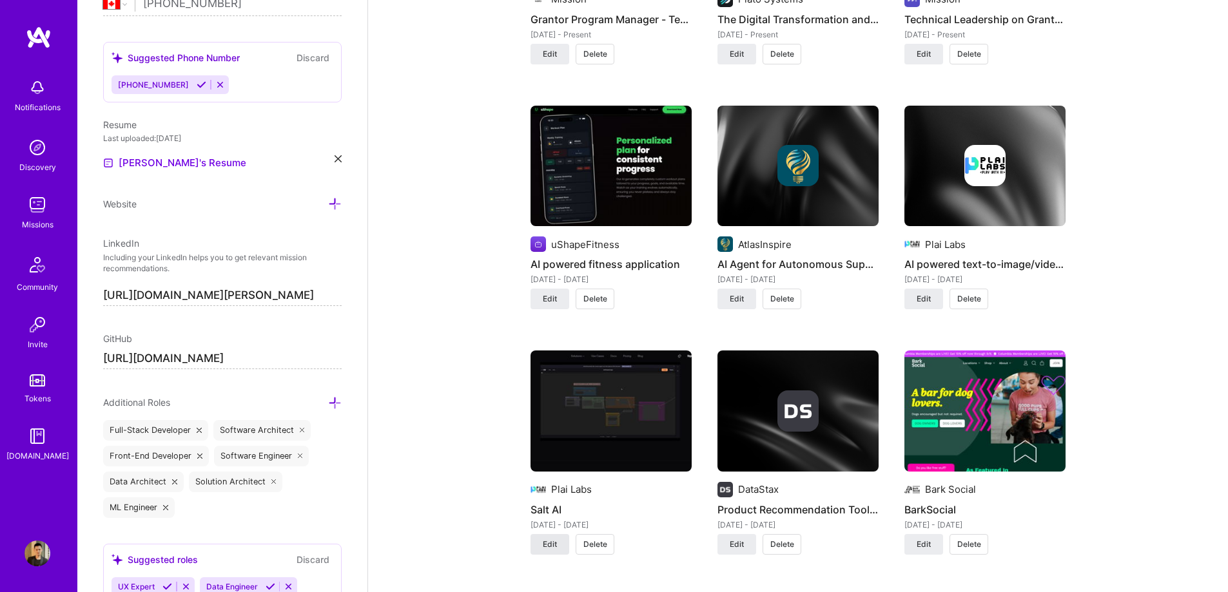  I want to click on div: Software Engineer, so click(262, 456).